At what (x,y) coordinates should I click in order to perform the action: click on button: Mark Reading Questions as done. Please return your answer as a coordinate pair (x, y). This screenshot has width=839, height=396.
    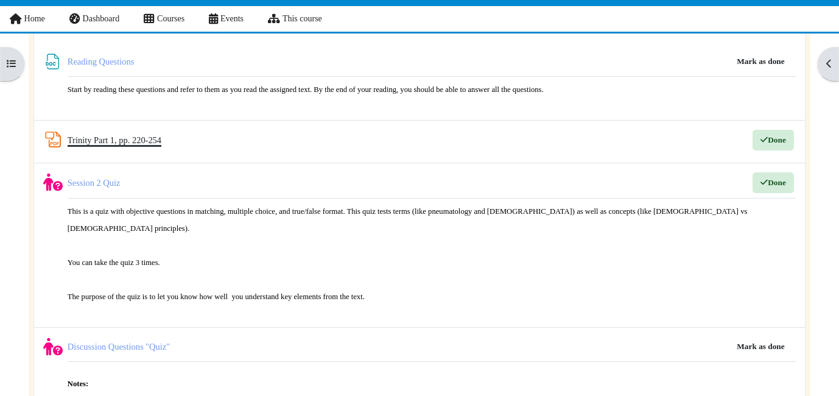
    Looking at the image, I should click on (761, 62).